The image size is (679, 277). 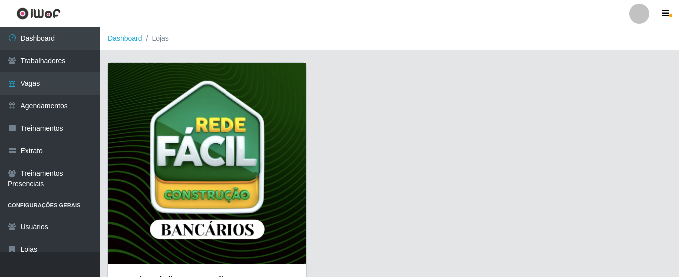 I want to click on nav: breadcrumb, so click(x=389, y=39).